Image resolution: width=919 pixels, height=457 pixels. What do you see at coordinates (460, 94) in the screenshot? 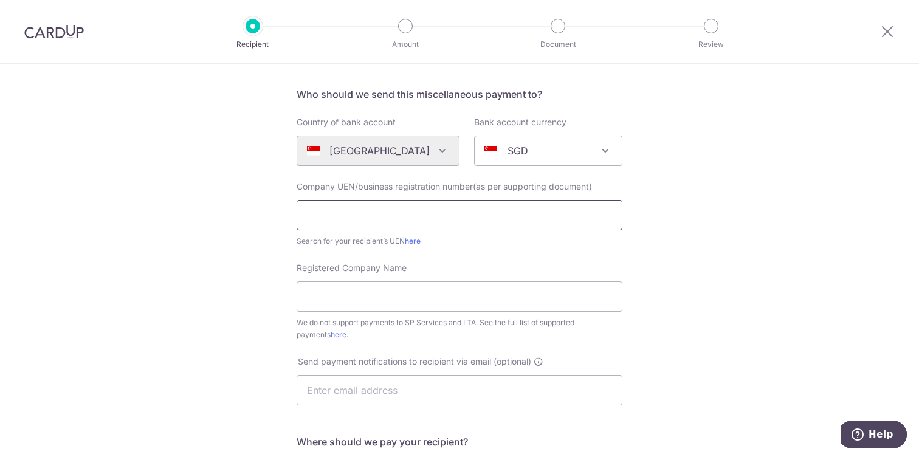
I see `h5: Who should we send this miscellaneous payment to?` at bounding box center [460, 94].